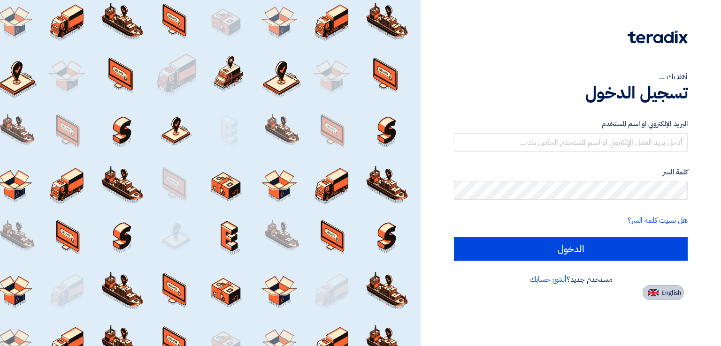 The height and width of the screenshot is (346, 721). I want to click on div: أهلا بك ..., so click(571, 77).